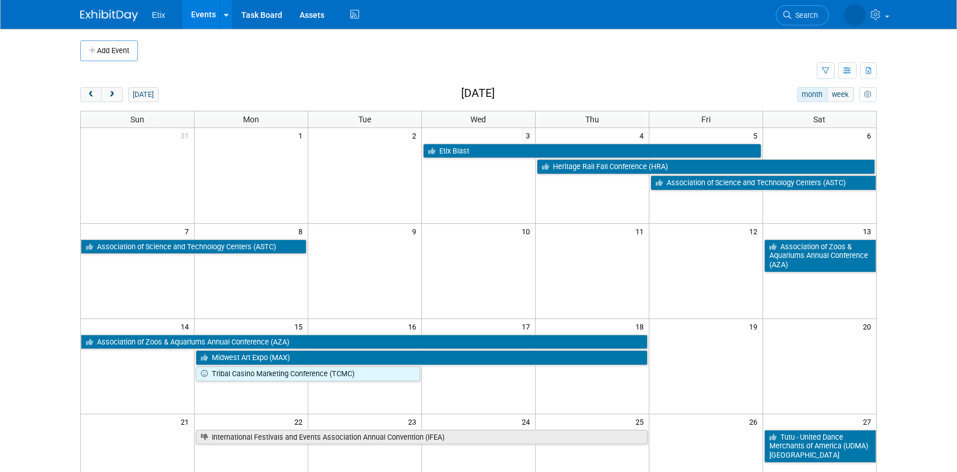 The image size is (957, 472). Describe the element at coordinates (414, 326) in the screenshot. I see `span: 16` at that location.